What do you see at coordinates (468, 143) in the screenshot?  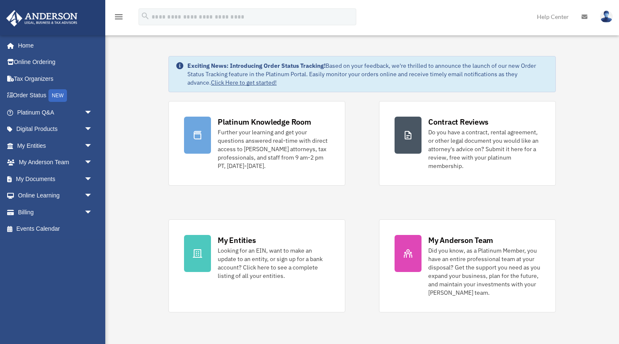 I see `a: Contract Reviews Do you have a contract, rental agreement, or other legal document you would like...` at bounding box center [468, 143].